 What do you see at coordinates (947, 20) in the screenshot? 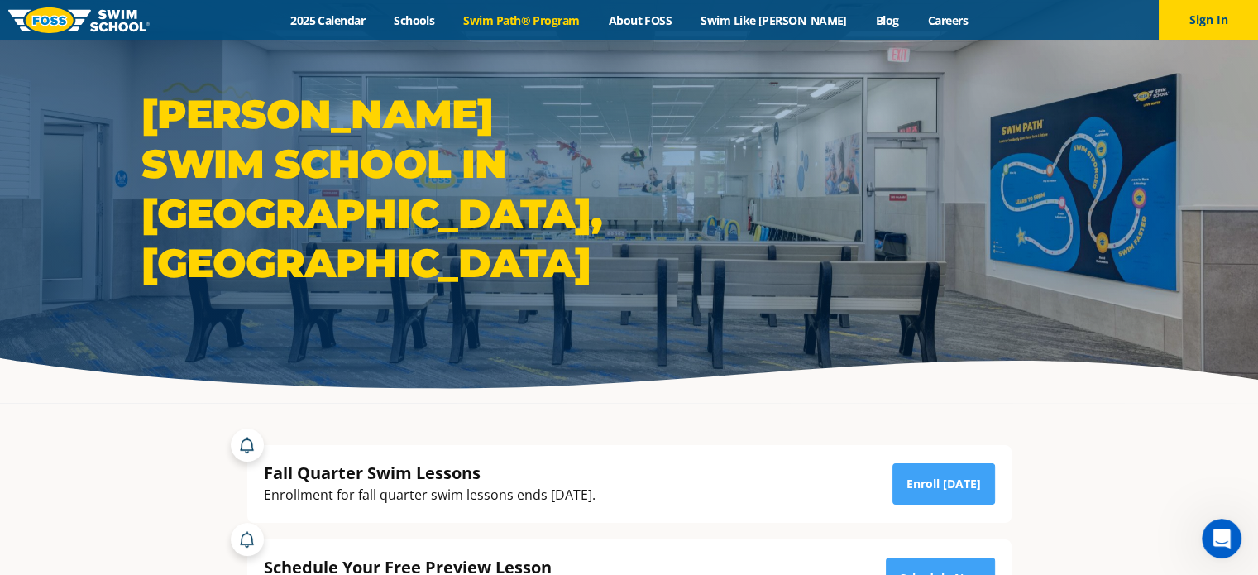
I see `a: Careers` at bounding box center [947, 20].